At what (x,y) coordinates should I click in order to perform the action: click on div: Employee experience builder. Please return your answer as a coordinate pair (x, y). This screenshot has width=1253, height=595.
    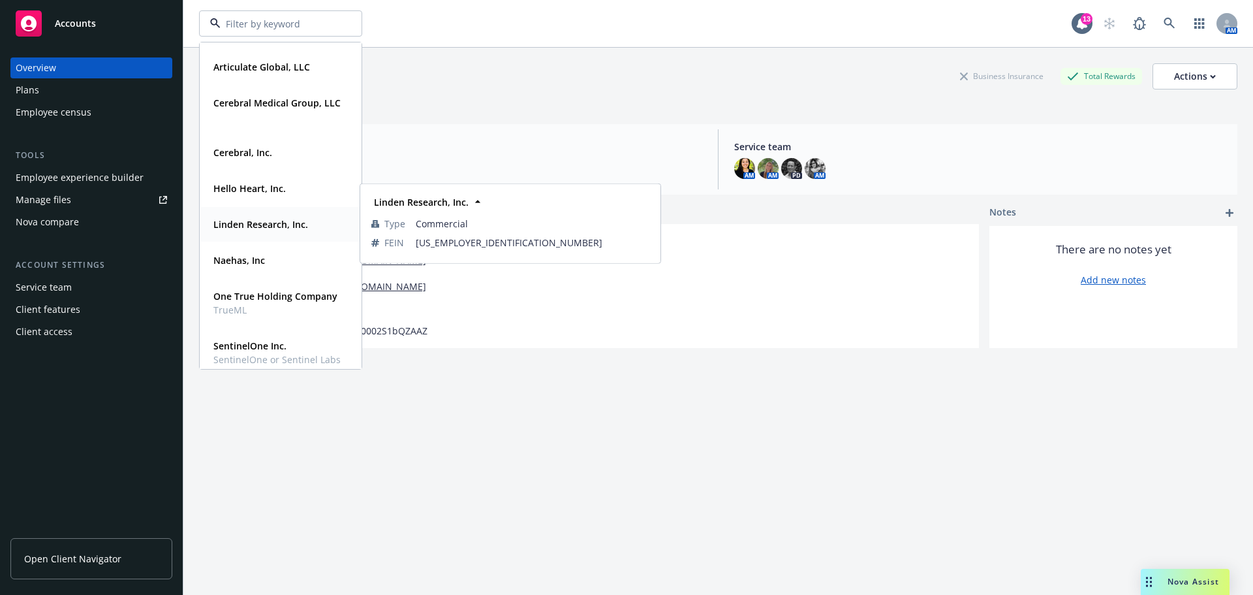
    Looking at the image, I should click on (80, 178).